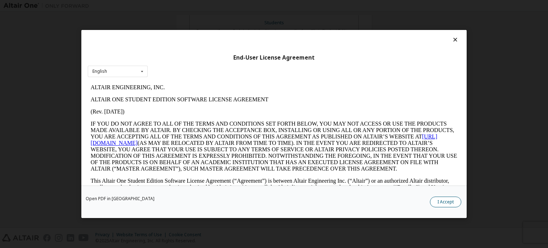 The height and width of the screenshot is (248, 548). What do you see at coordinates (186, 6) in the screenshot?
I see `p: ALTAIR ENGINEERING, INC.` at bounding box center [186, 6].